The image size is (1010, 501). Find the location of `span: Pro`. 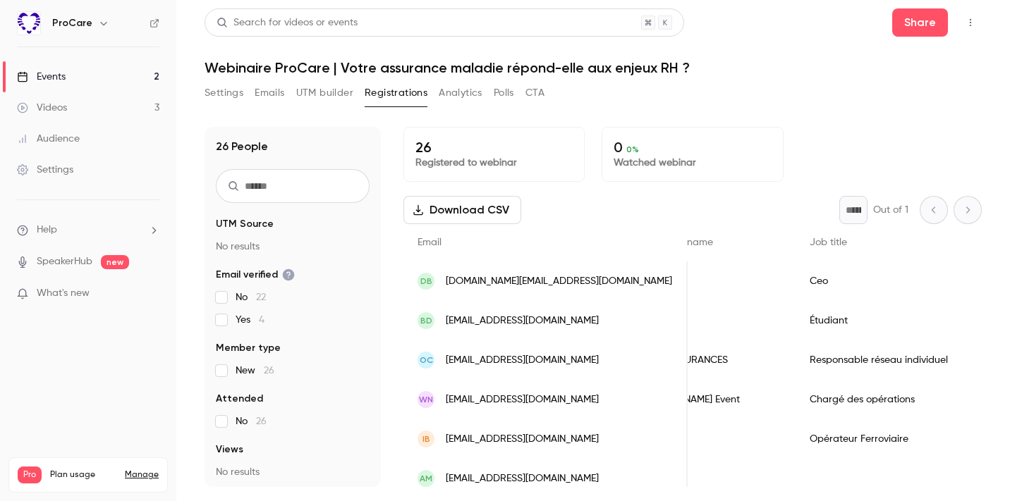

span: Pro is located at coordinates (30, 475).